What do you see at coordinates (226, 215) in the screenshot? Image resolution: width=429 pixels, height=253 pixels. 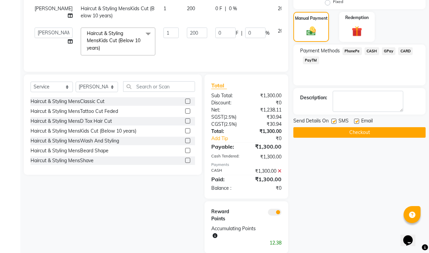 I see `div: Reward Points` at bounding box center [226, 215].